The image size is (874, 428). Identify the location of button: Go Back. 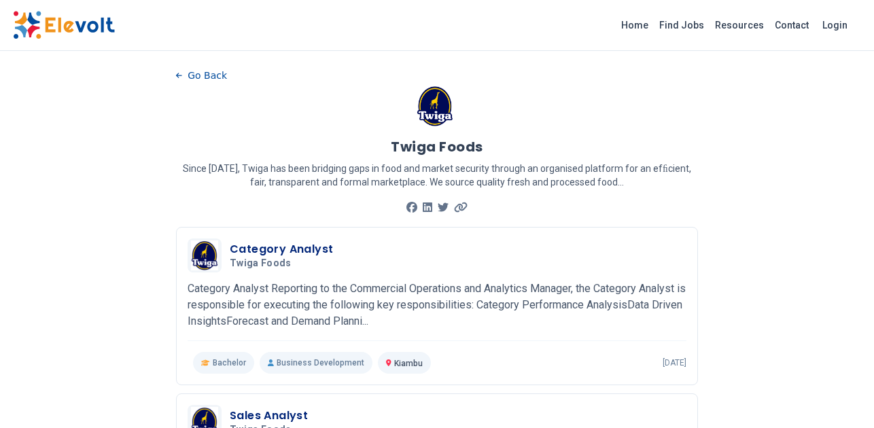
(201, 75).